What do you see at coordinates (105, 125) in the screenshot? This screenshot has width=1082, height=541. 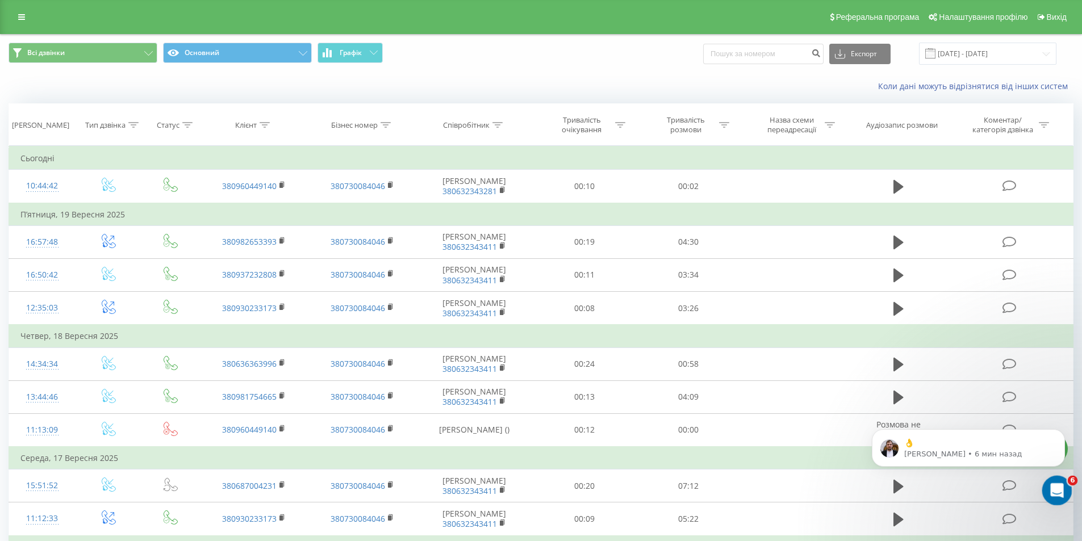 I see `div: Тип дзвінка` at bounding box center [105, 125].